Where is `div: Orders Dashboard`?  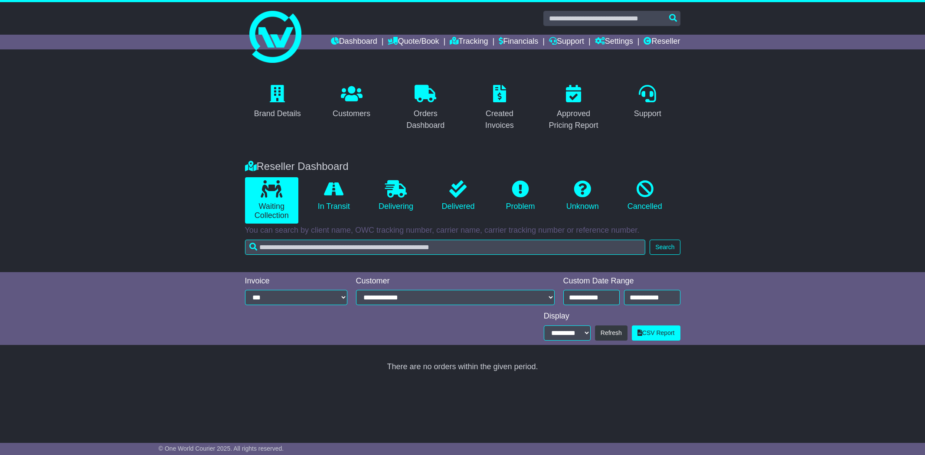
div: Orders Dashboard is located at coordinates (425, 120).